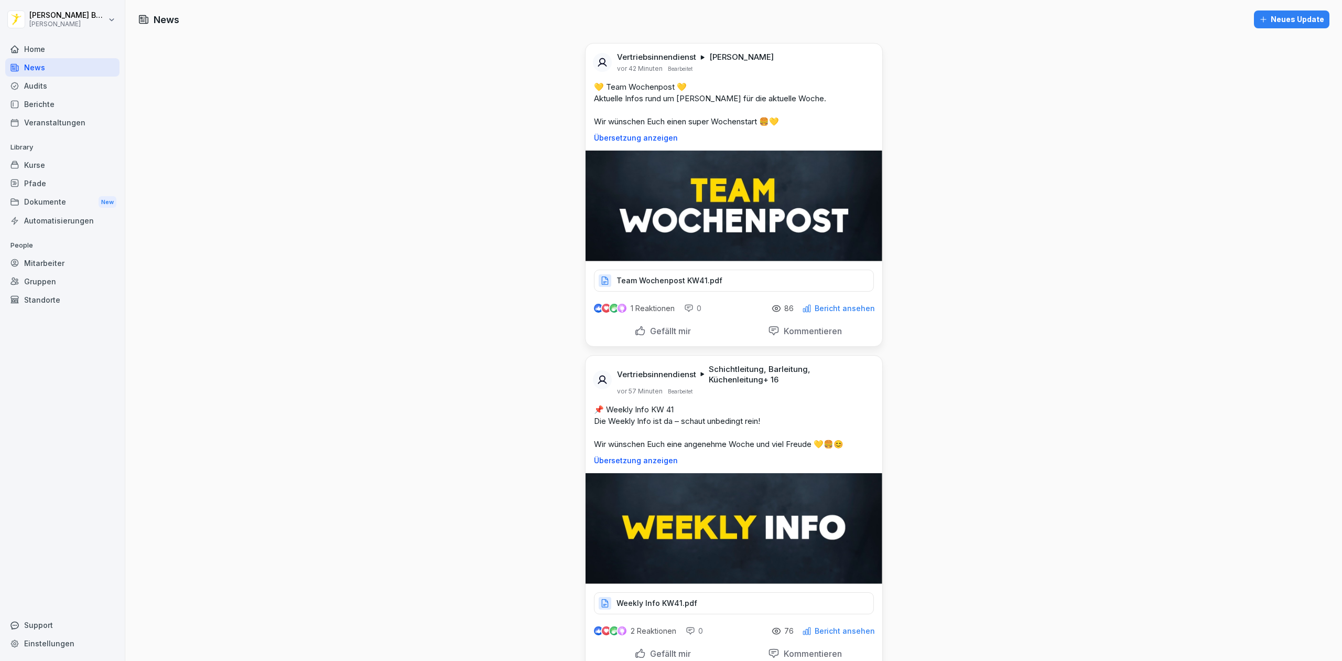  I want to click on div: New, so click(107, 202).